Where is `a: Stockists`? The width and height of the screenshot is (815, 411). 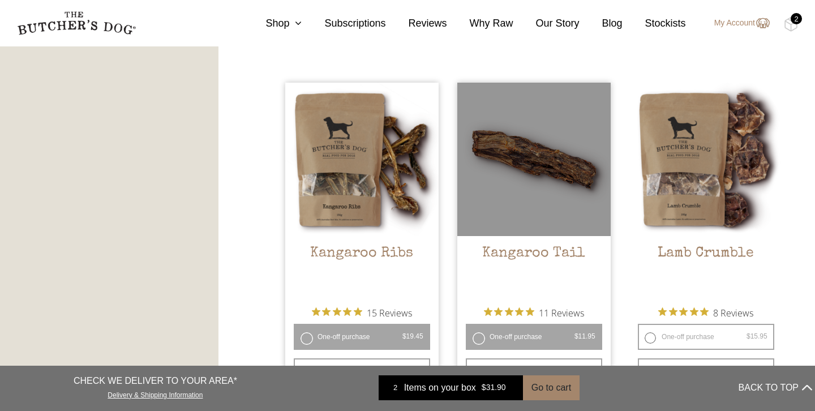 a: Stockists is located at coordinates (654, 23).